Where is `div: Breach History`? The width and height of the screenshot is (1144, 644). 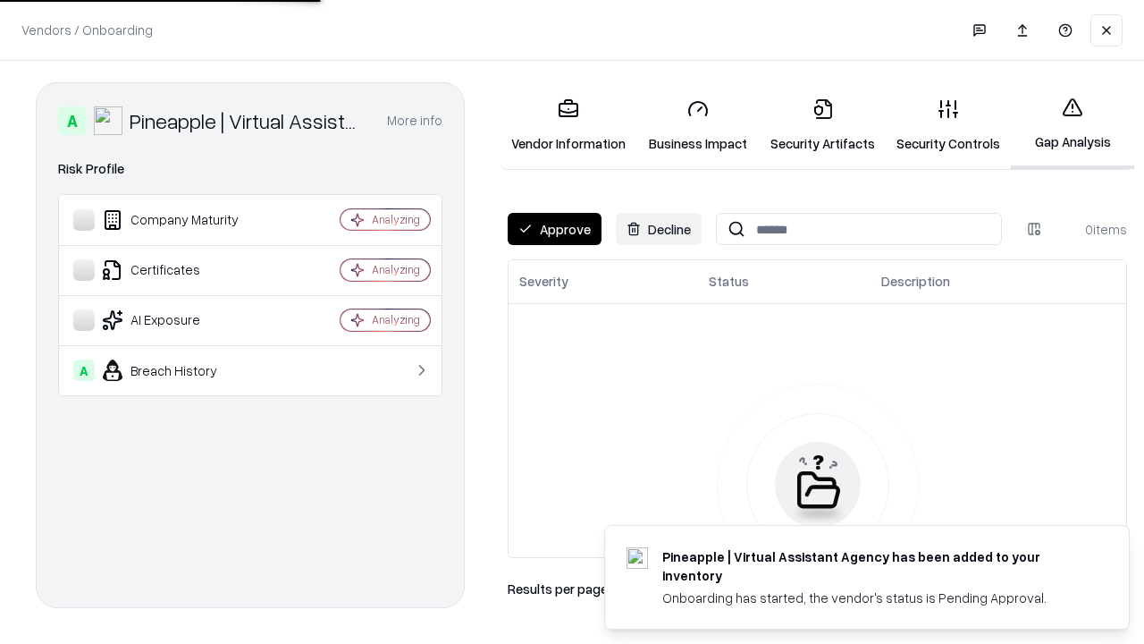
div: Breach History is located at coordinates (180, 370).